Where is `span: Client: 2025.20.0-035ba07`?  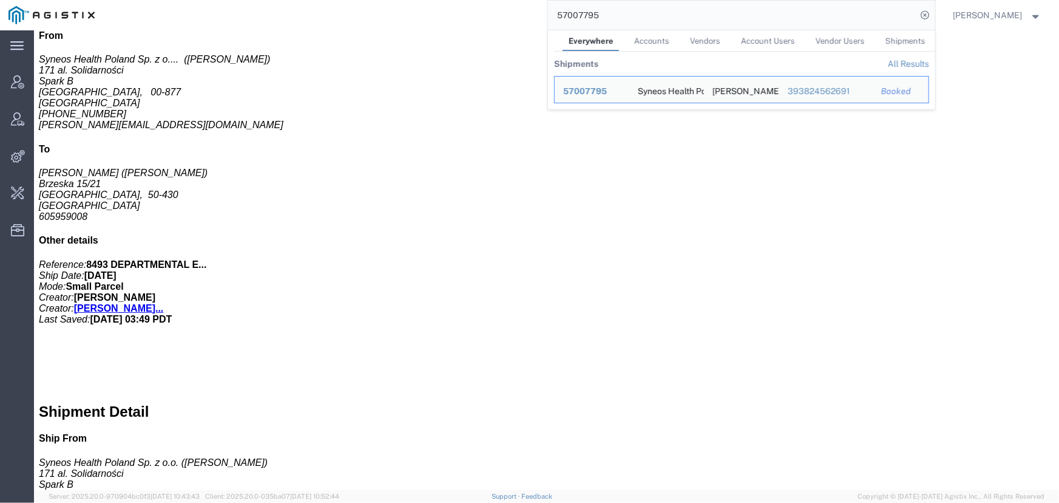
span: Client: 2025.20.0-035ba07 is located at coordinates (272, 496).